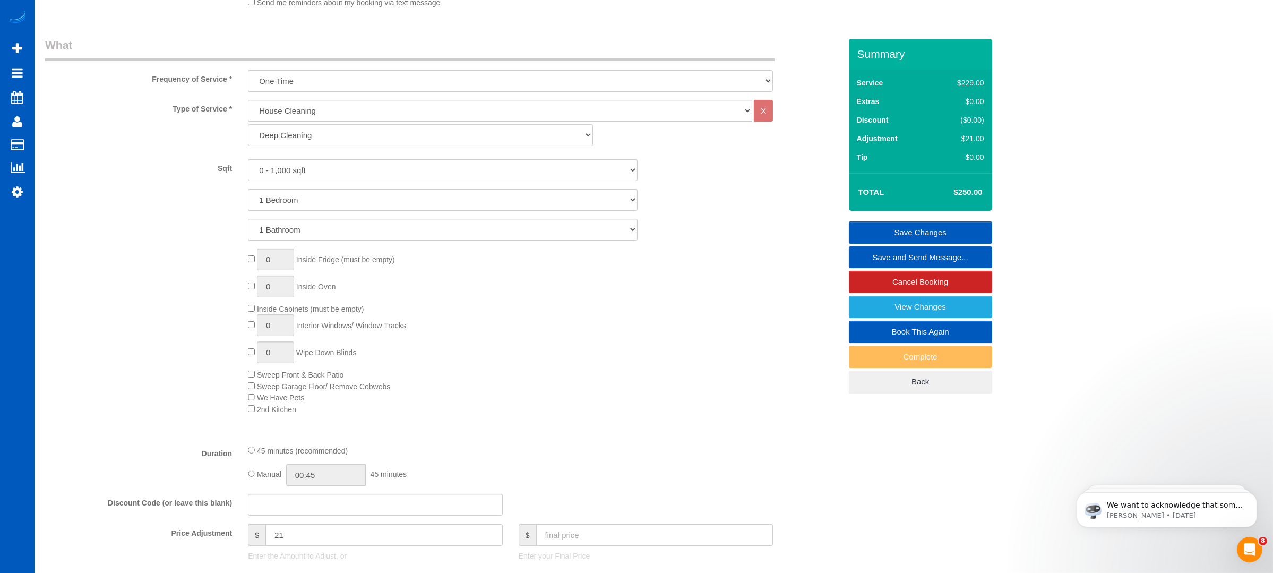 This screenshot has width=1273, height=573. I want to click on h3: Summary, so click(922, 54).